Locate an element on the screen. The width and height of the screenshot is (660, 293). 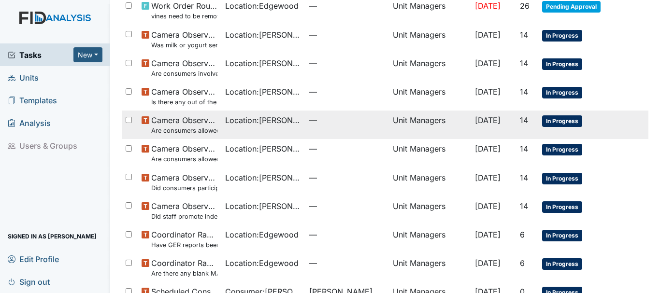
small: Was milk or yogurt served at the meal? is located at coordinates (184, 45).